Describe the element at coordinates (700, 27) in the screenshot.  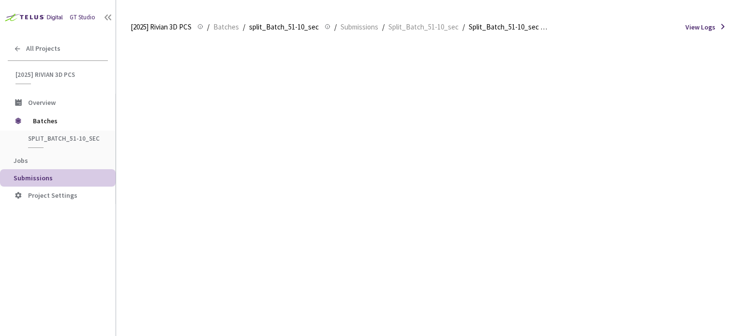
I see `span: View Logs` at that location.